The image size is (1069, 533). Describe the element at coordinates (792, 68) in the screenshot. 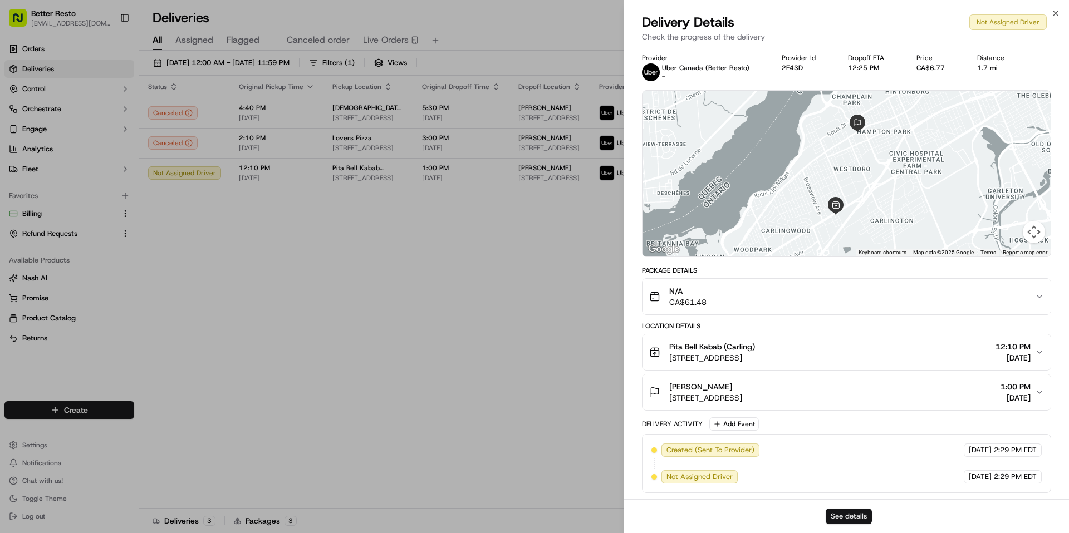

I see `button: 2E43D` at that location.